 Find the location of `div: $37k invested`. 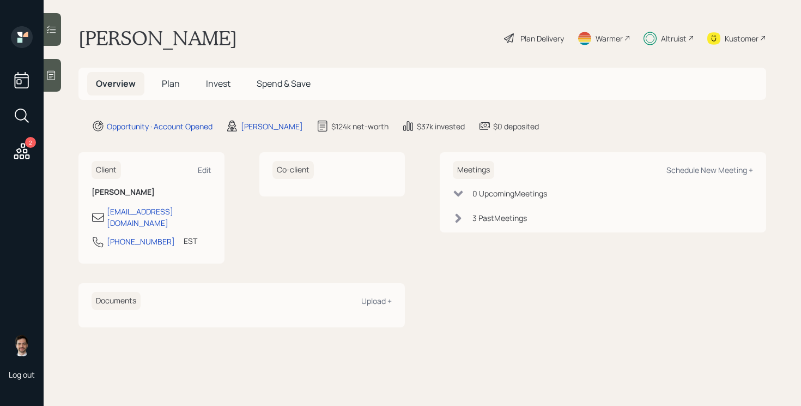

div: $37k invested is located at coordinates (441, 126).